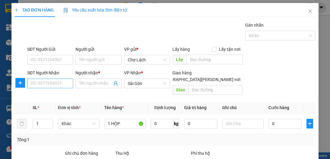 Image resolution: width=330 pixels, height=159 pixels. Describe the element at coordinates (230, 49) in the screenshot. I see `span: Lấy tận nơi` at that location.